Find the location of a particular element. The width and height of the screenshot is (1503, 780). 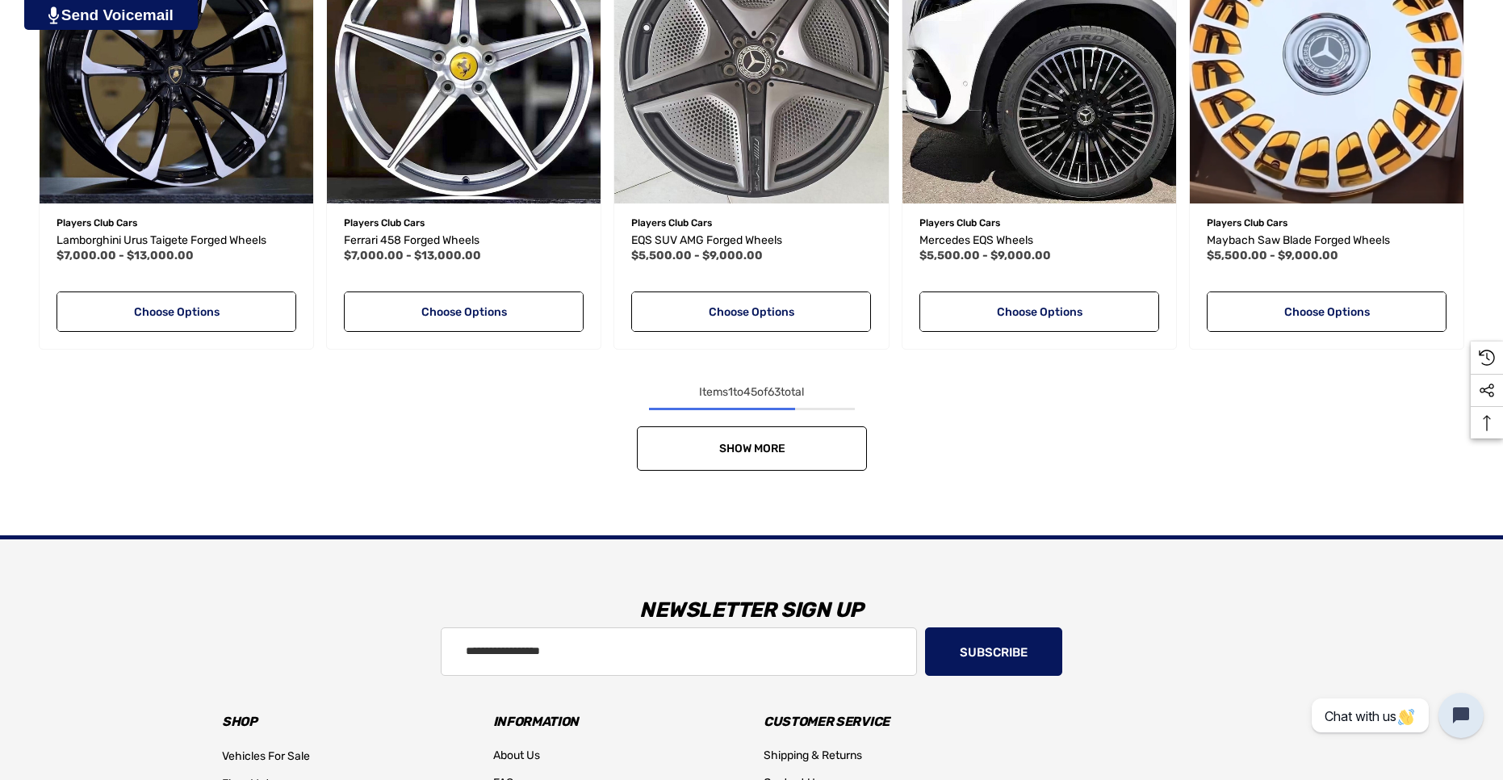

a: Lamborghini Urus Taigete Forged Wheels,Price range from $7,000.00 to $13,000.00 is located at coordinates (176, 241).